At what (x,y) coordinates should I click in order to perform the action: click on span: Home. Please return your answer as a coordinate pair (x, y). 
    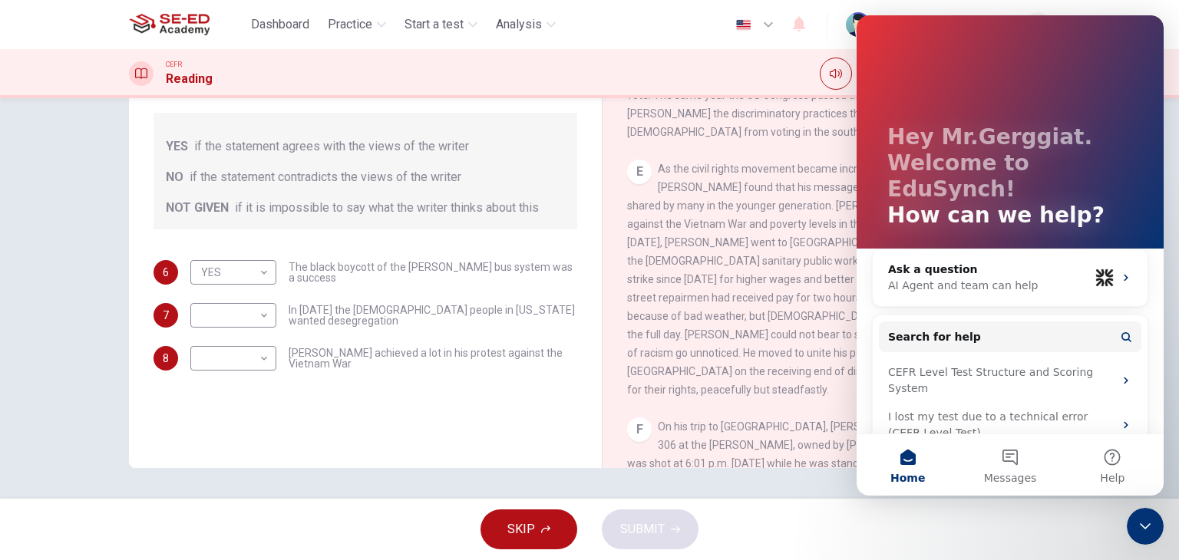
    Looking at the image, I should click on (51, 463).